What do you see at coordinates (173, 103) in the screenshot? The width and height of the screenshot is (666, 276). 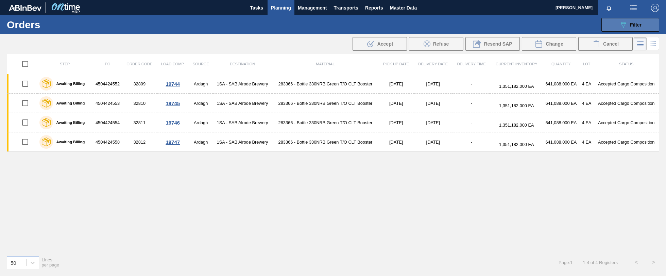 I see `div: 19745` at bounding box center [173, 103].